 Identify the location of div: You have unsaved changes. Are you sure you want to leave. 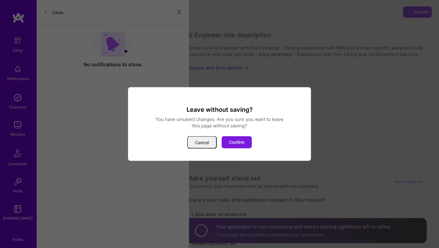
(220, 119).